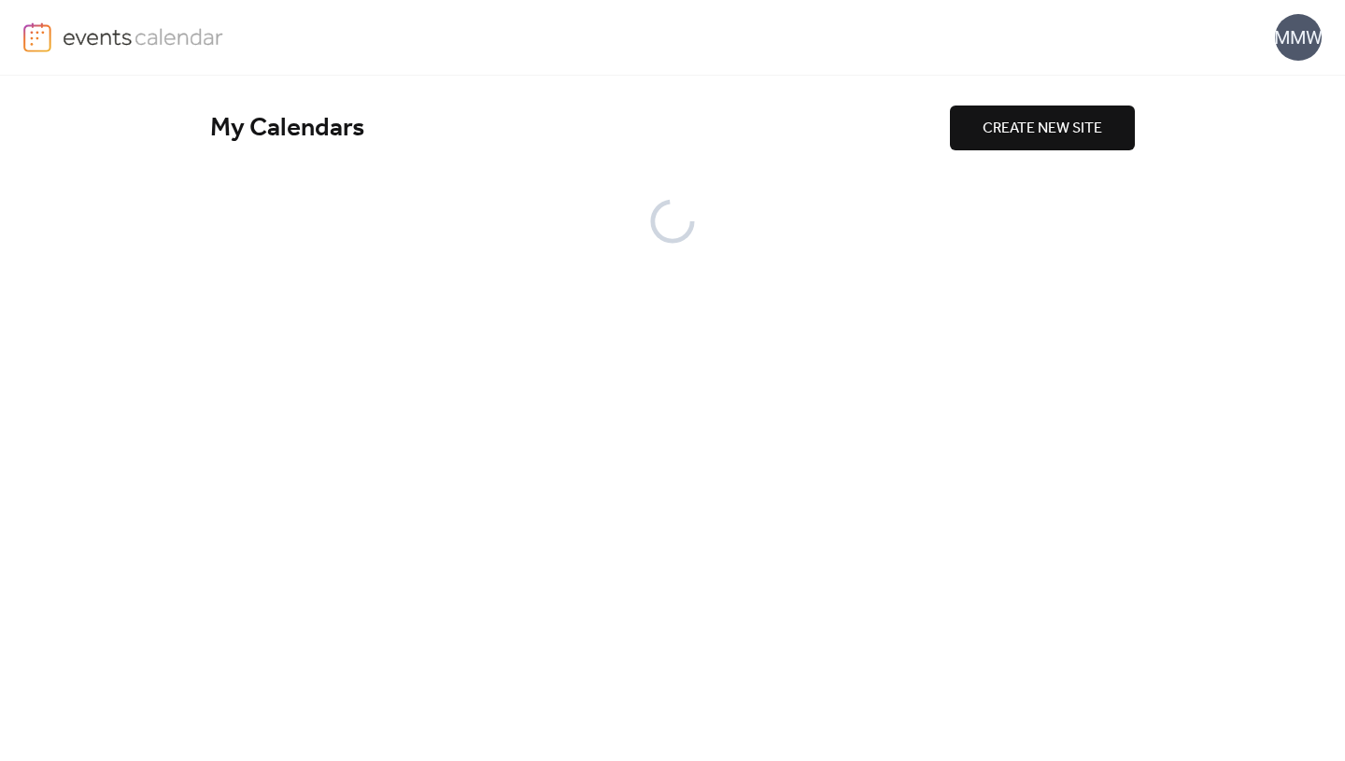 Image resolution: width=1345 pixels, height=761 pixels. What do you see at coordinates (143, 36) in the screenshot?
I see `img: logo-type` at bounding box center [143, 36].